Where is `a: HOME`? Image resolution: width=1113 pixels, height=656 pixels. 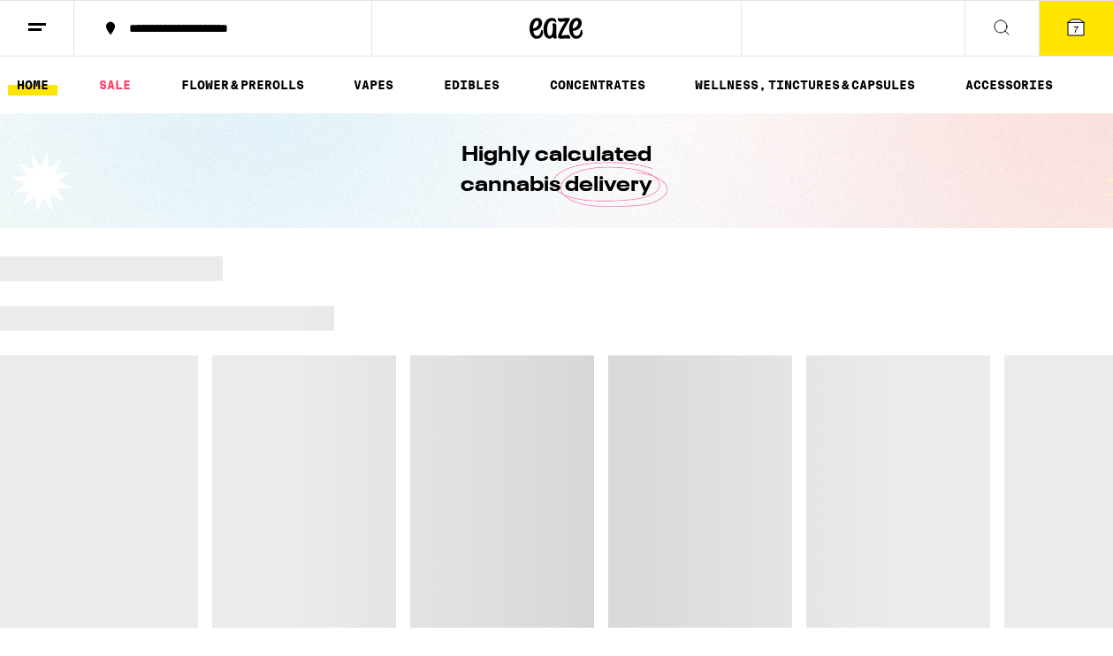
a: HOME is located at coordinates (33, 85).